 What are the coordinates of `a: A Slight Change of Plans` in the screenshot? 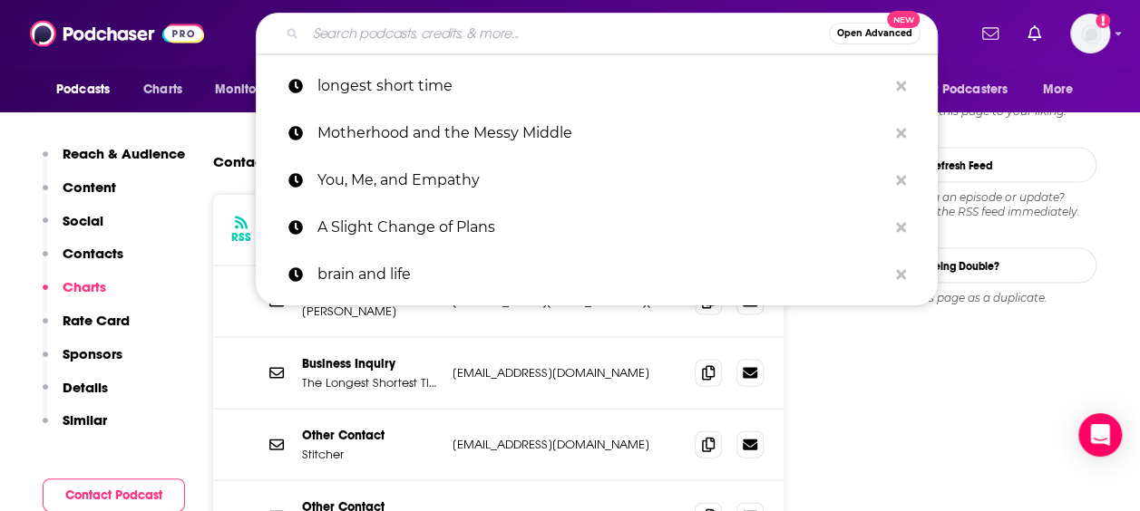 It's located at (597, 228).